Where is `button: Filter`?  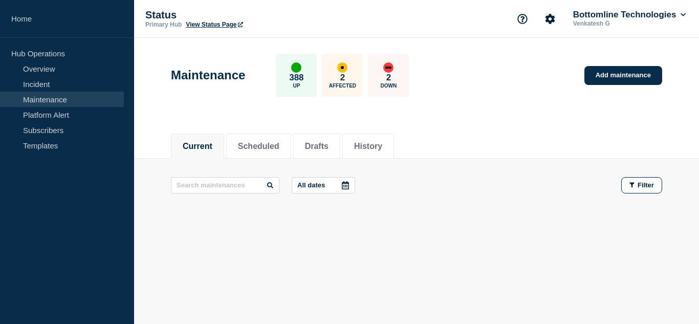 button: Filter is located at coordinates (642, 185).